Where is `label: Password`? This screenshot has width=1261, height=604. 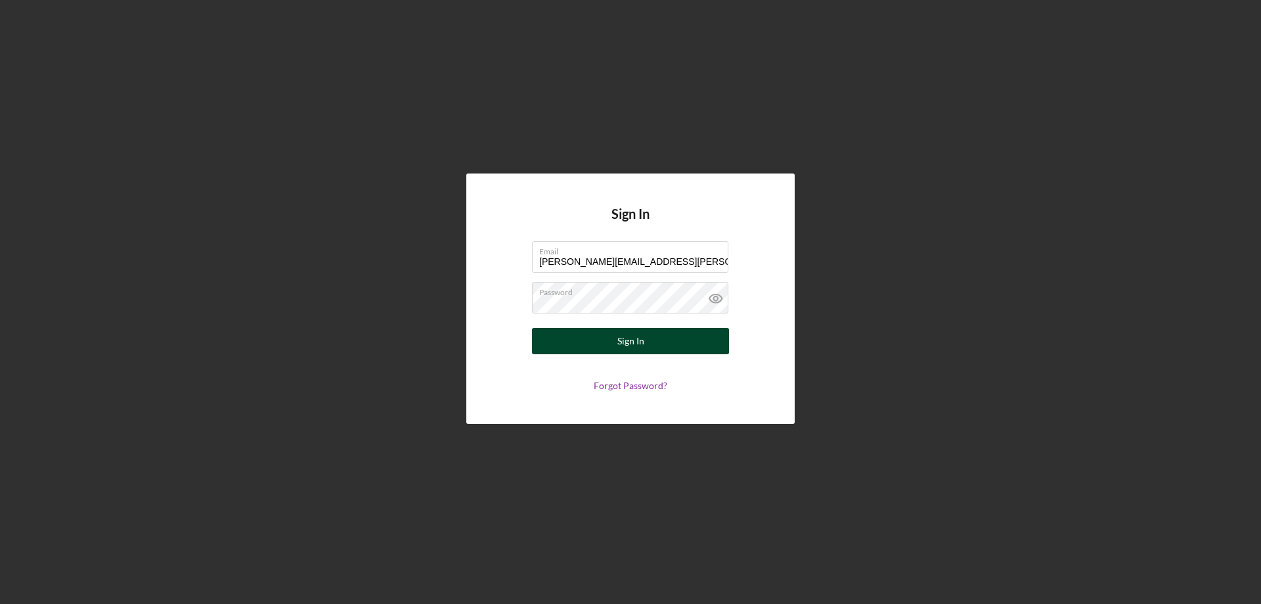
label: Password is located at coordinates (634, 290).